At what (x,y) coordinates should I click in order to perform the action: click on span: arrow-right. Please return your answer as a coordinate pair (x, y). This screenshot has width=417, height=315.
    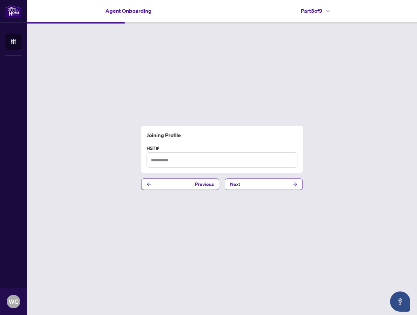
    Looking at the image, I should click on (295, 184).